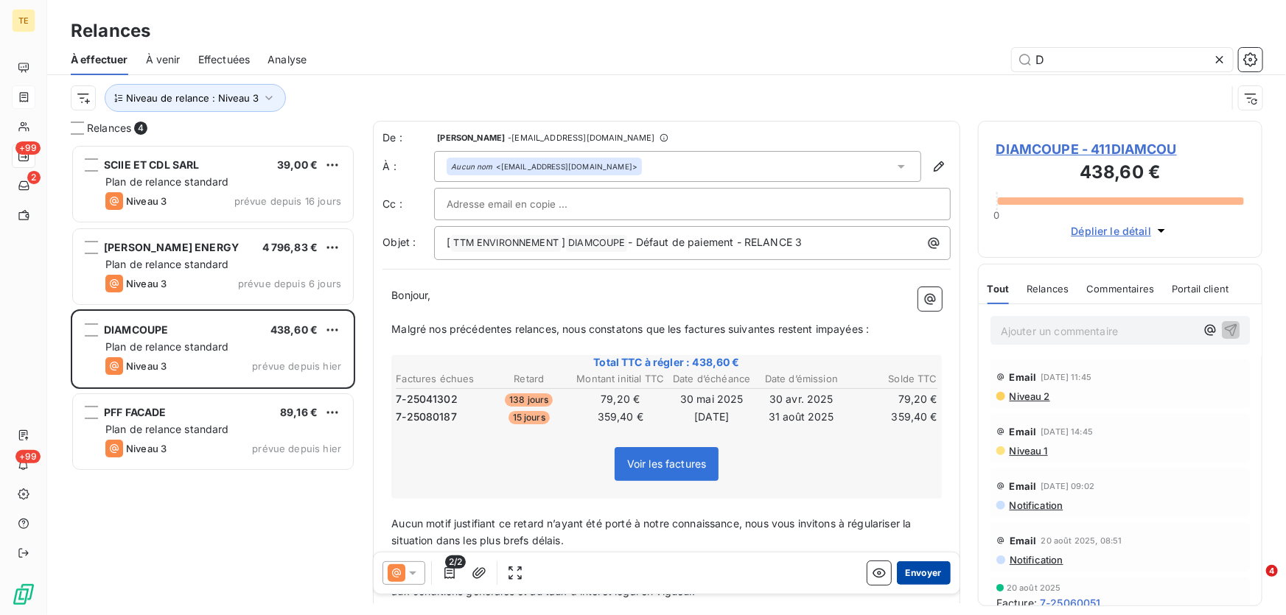 This screenshot has height=615, width=1286. Describe the element at coordinates (100, 60) in the screenshot. I see `span: À effectuer` at that location.